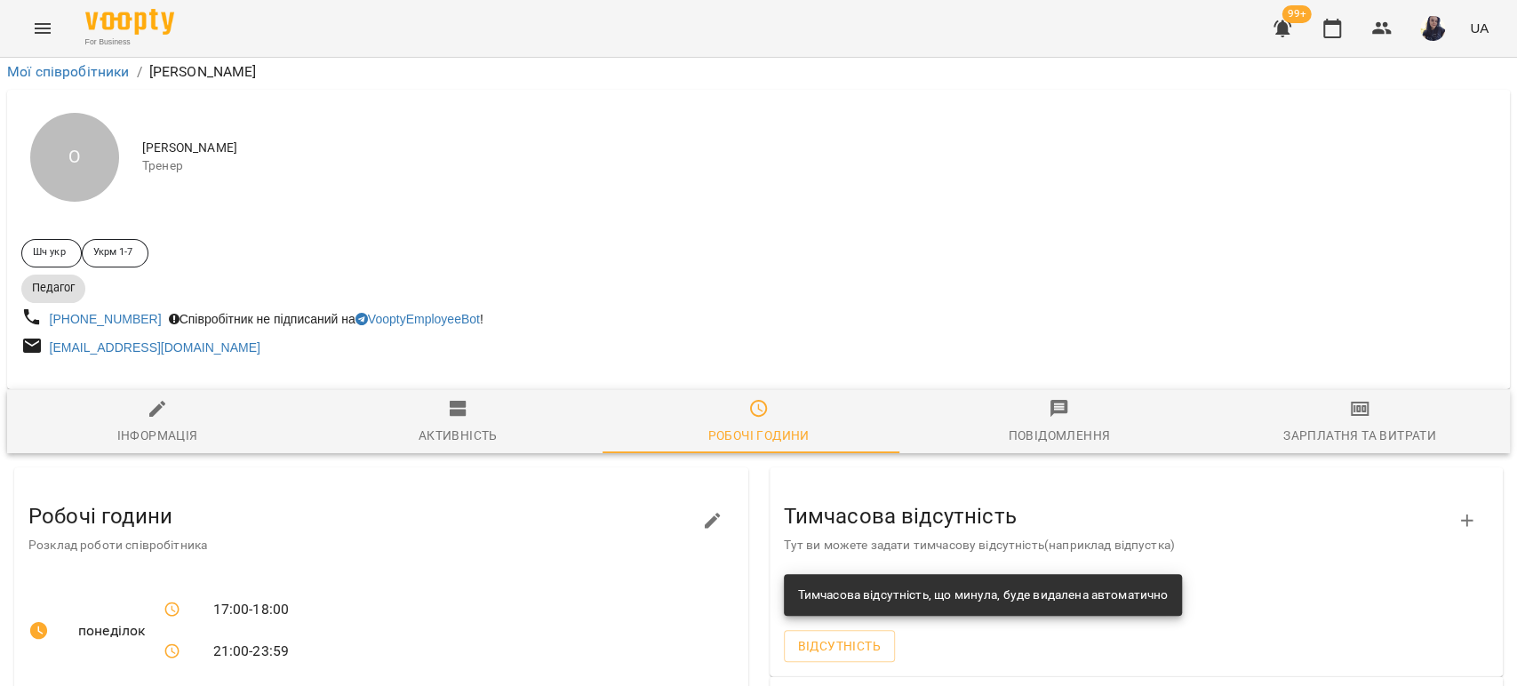 The height and width of the screenshot is (686, 1517). What do you see at coordinates (157, 435) in the screenshot?
I see `div: Інформація` at bounding box center [157, 435].